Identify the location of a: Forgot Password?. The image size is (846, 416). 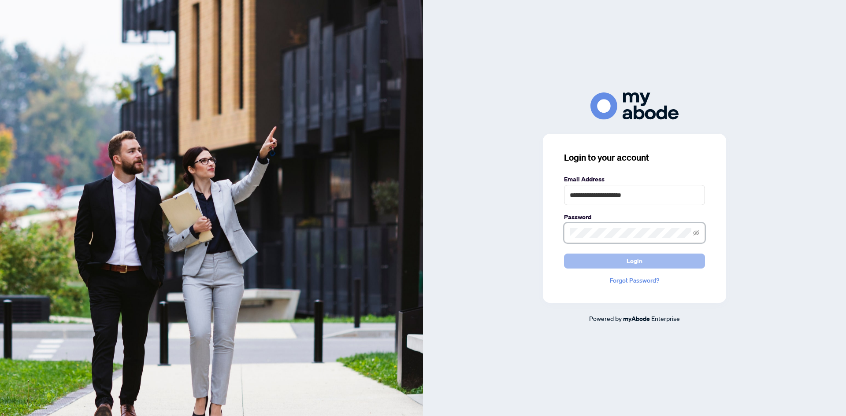
(634, 281).